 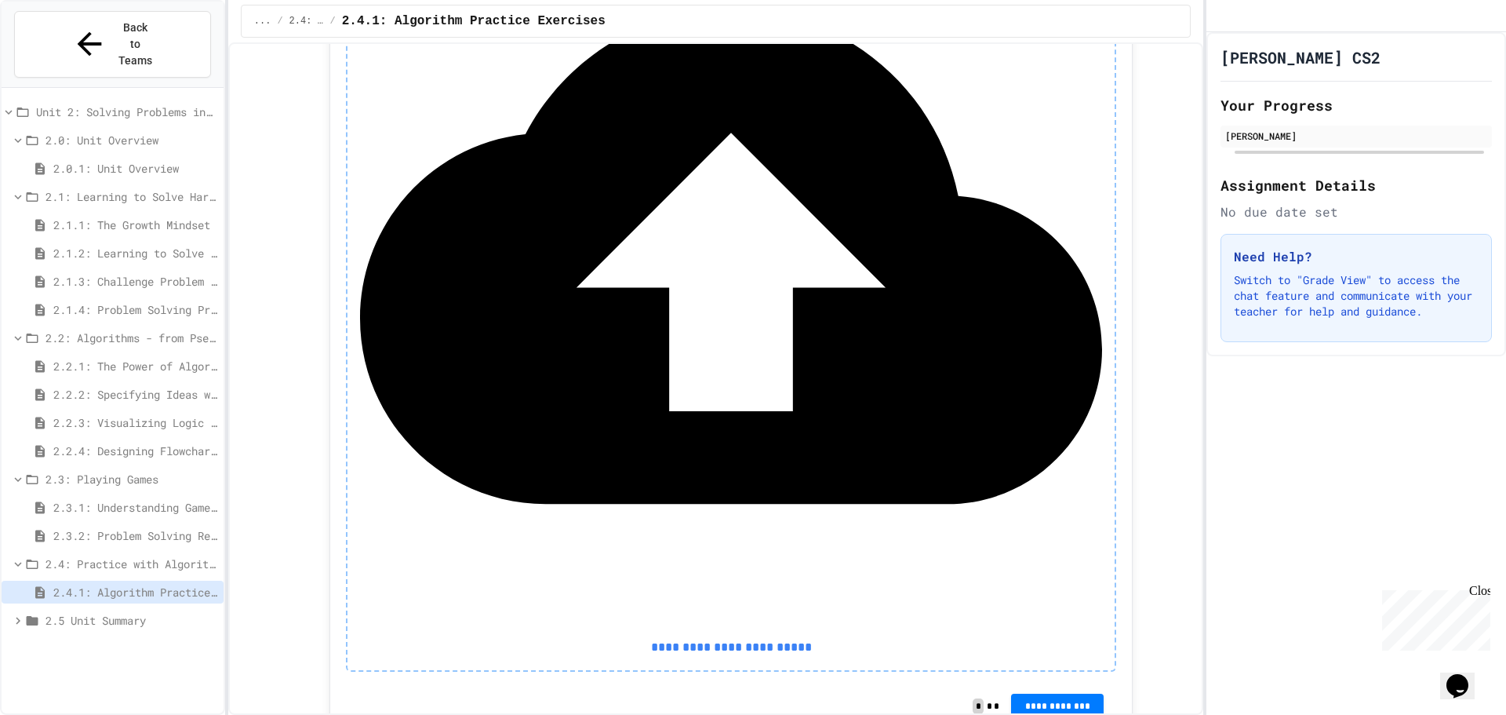 I want to click on span: Unit 2: Solving Problems in Computer Science, so click(x=126, y=111).